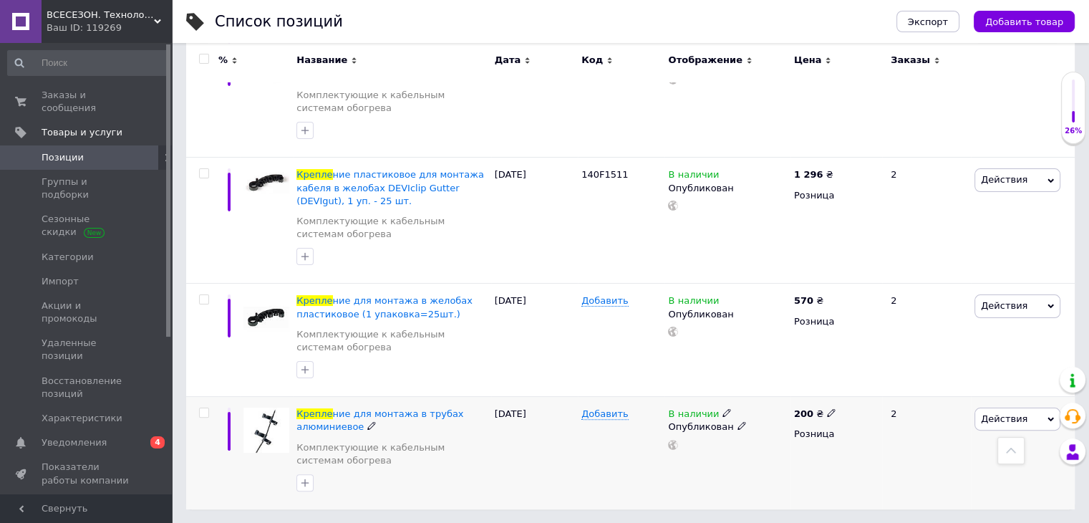  What do you see at coordinates (82, 133) in the screenshot?
I see `span: Товары и услуги` at bounding box center [82, 133].